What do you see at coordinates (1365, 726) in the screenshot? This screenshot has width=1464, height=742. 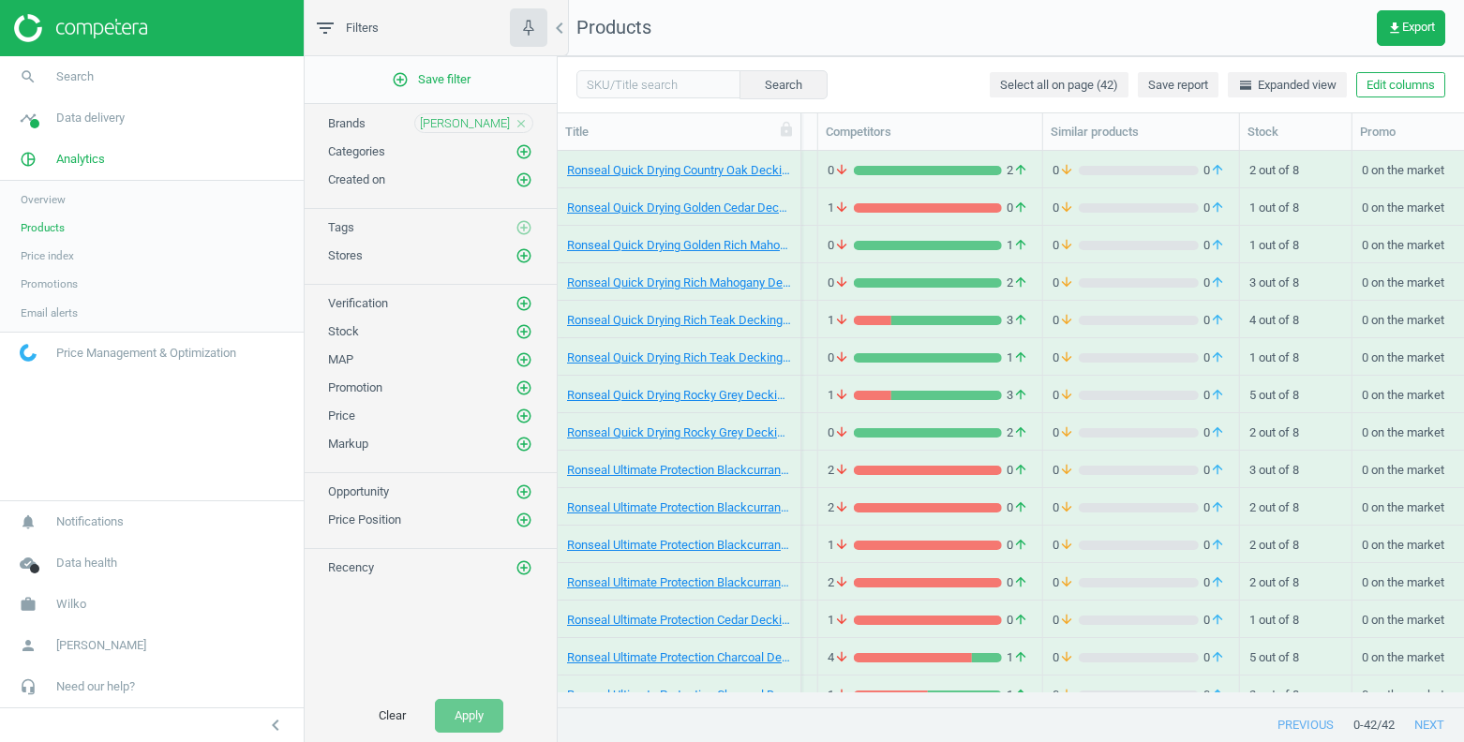 I see `span: 0 - 42` at bounding box center [1365, 726].